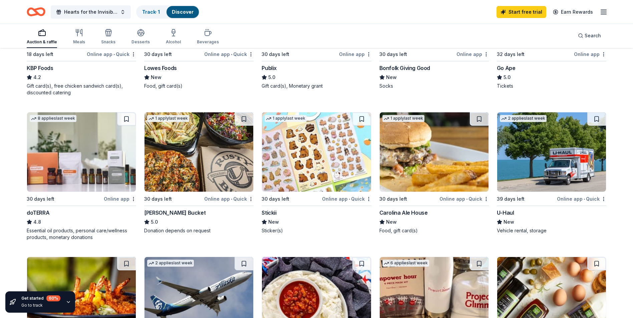  I want to click on div: Gift card(s), free chicken sandwich card(s), discounted catering, so click(81, 89).